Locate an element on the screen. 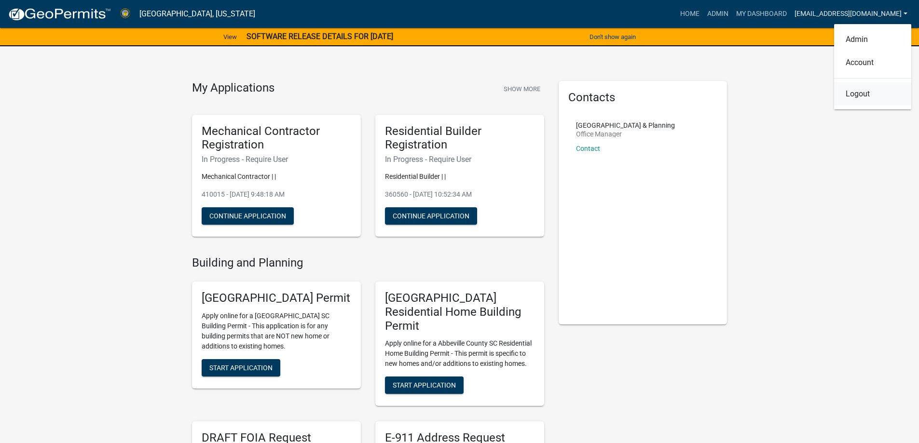 Image resolution: width=919 pixels, height=443 pixels. h4: Building and Planning is located at coordinates (368, 263).